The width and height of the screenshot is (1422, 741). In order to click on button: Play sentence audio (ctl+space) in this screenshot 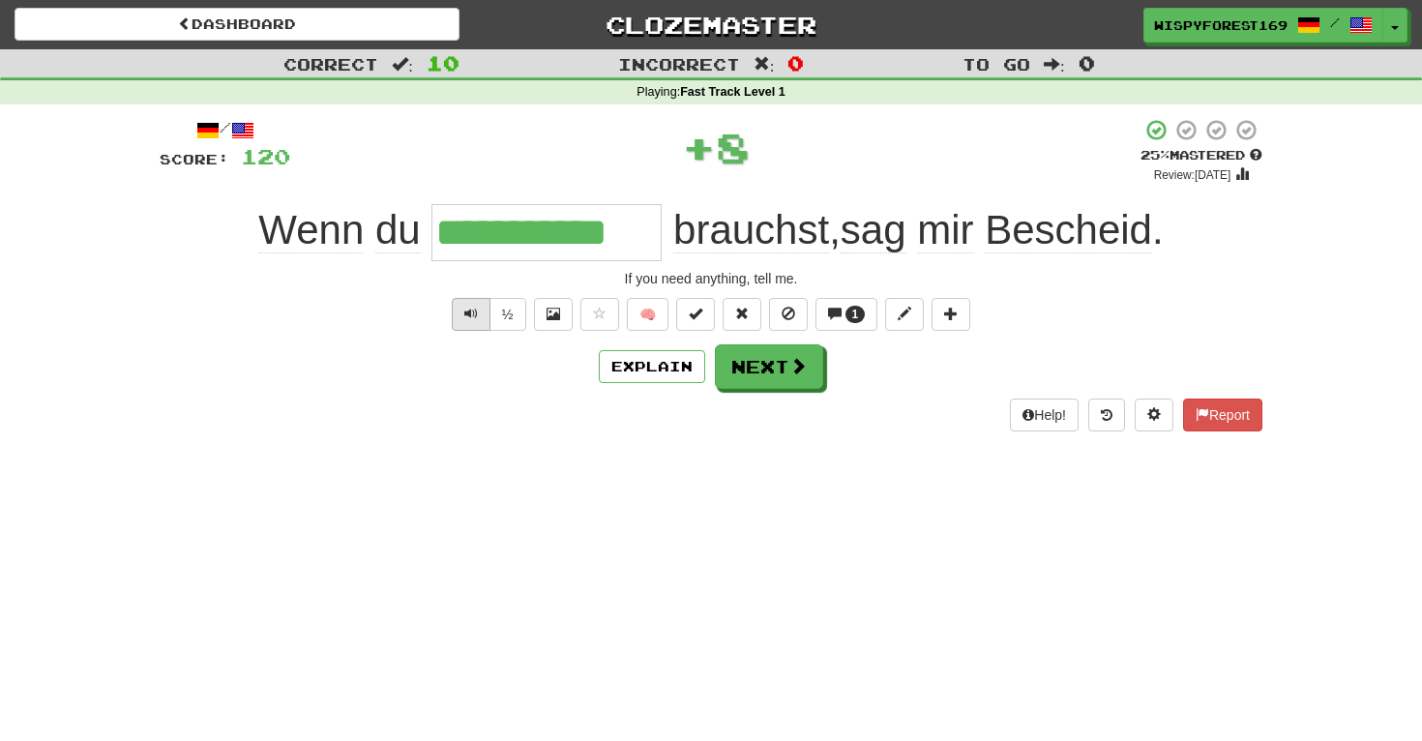, I will do `click(471, 314)`.